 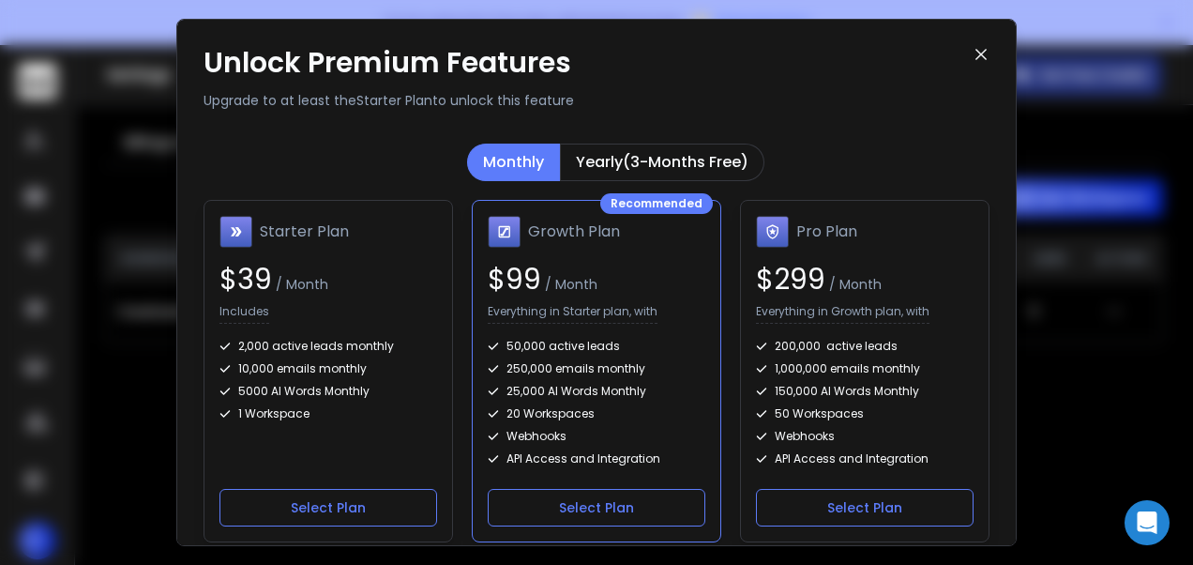 I want to click on h1: Starter Plan, so click(x=304, y=232).